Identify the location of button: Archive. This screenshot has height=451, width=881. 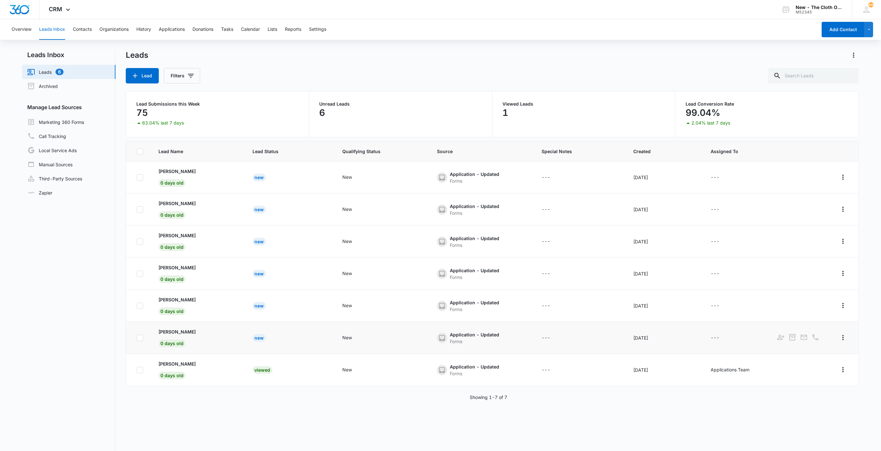
(792, 337).